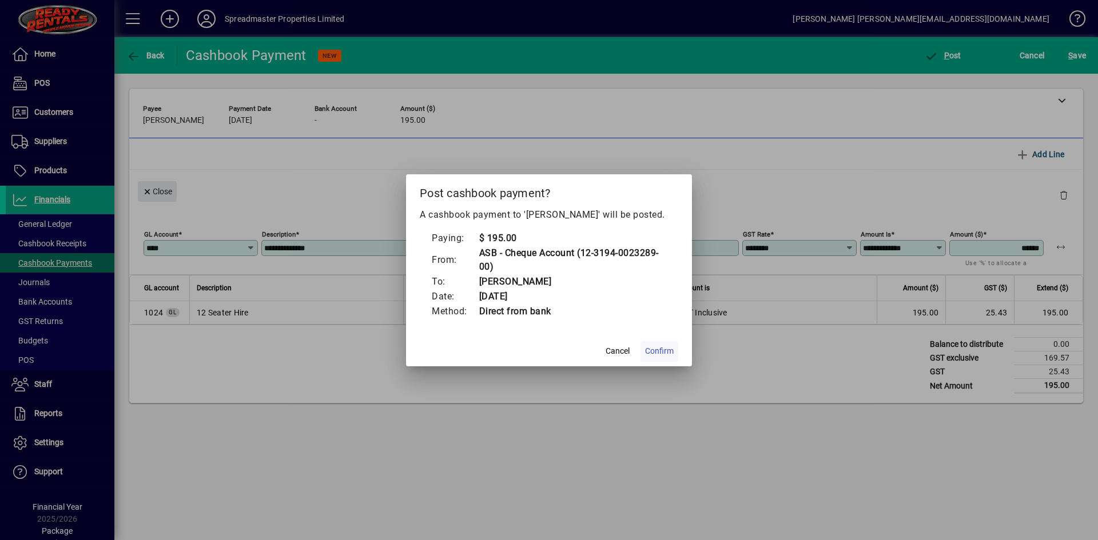  What do you see at coordinates (659, 352) in the screenshot?
I see `button: Confirm` at bounding box center [659, 352].